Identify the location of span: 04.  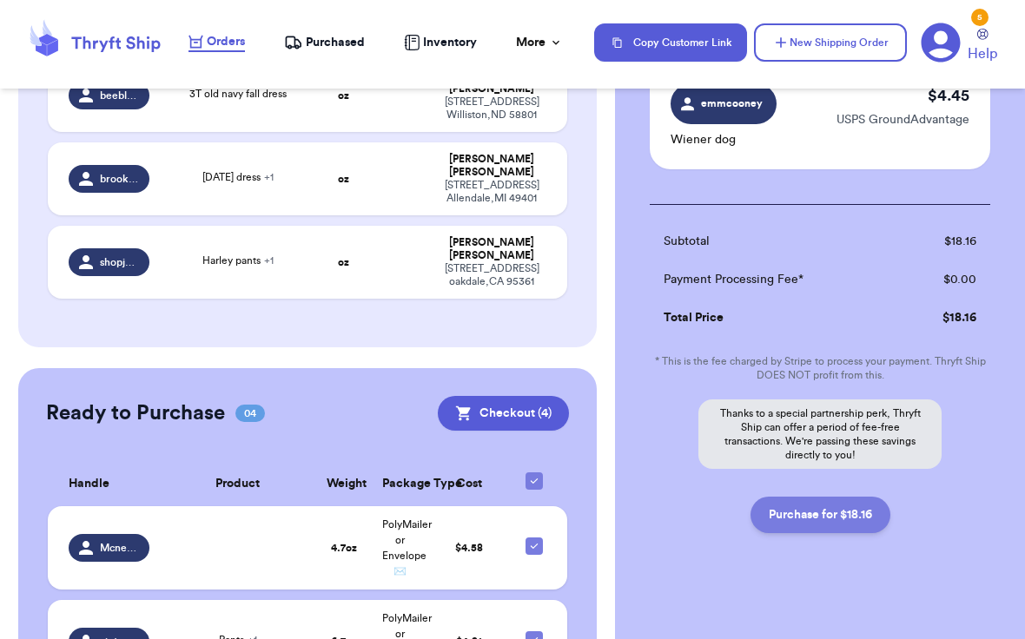
(250, 413).